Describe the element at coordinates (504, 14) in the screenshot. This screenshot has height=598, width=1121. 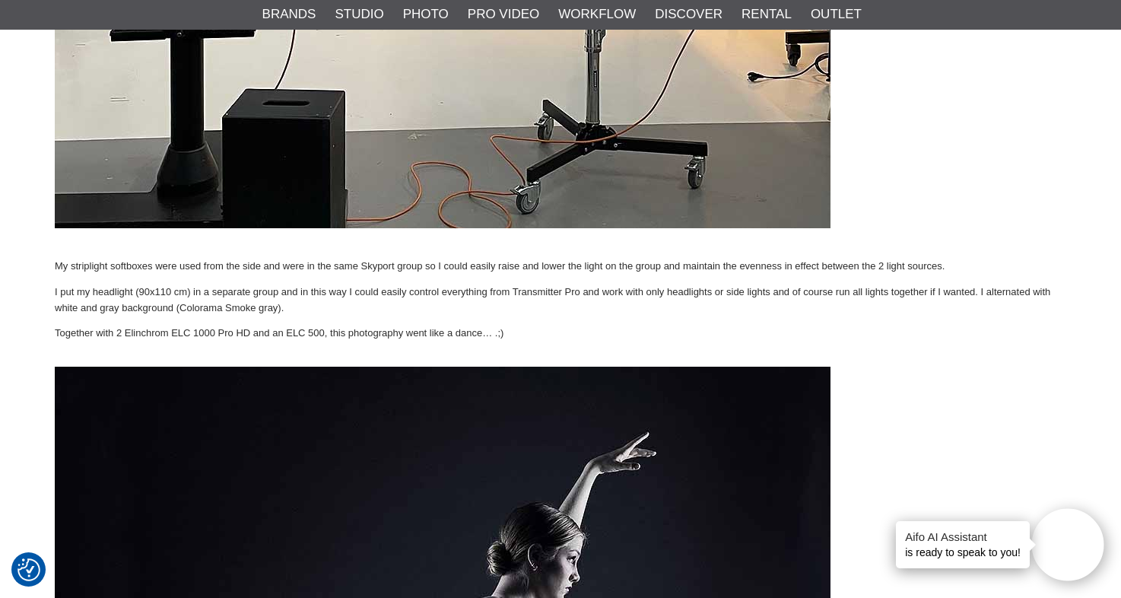
I see `a: Pro Video` at that location.